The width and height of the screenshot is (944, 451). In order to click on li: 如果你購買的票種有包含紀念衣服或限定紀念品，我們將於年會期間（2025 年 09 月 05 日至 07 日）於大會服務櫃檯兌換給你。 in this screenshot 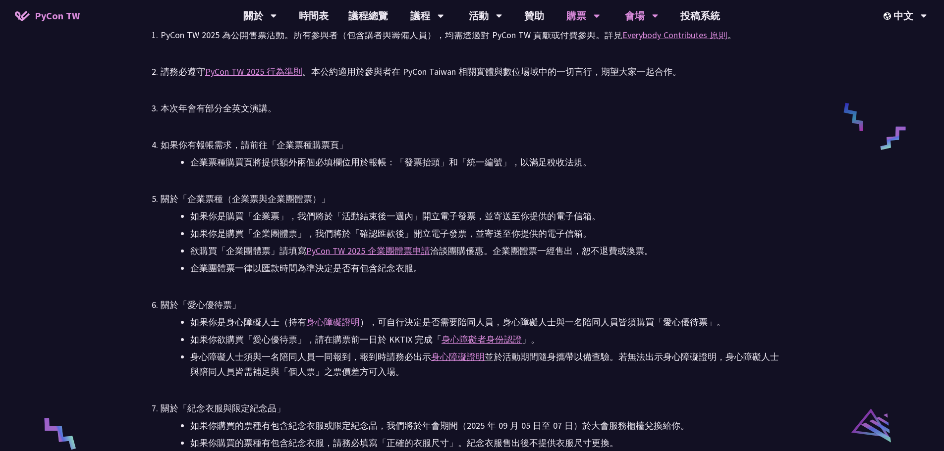, I will do `click(486, 426)`.